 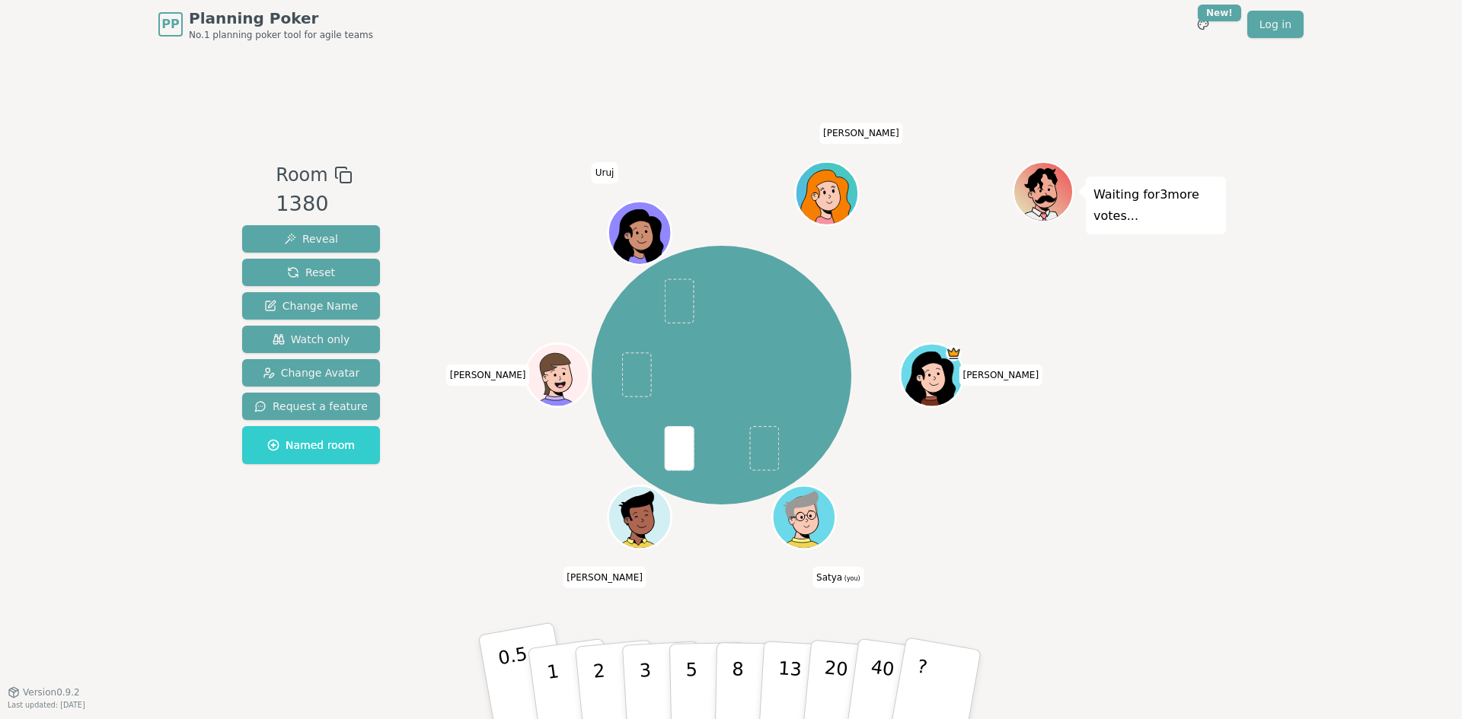 I want to click on span: Change Name, so click(x=311, y=306).